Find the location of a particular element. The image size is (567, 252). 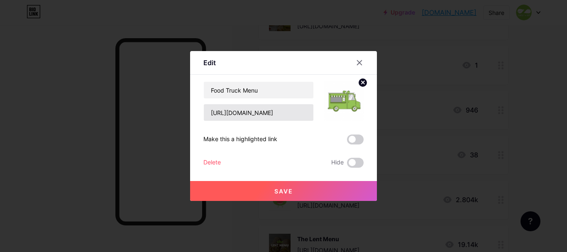

span: Hide is located at coordinates (337, 163).